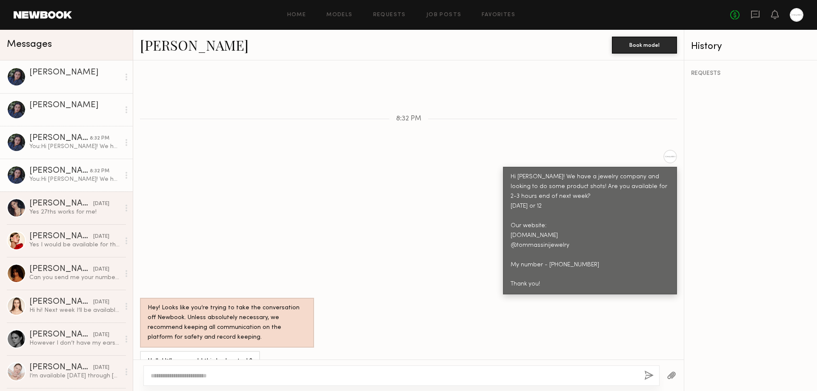 The height and width of the screenshot is (391, 817). What do you see at coordinates (339, 15) in the screenshot?
I see `a: Models` at bounding box center [339, 15].